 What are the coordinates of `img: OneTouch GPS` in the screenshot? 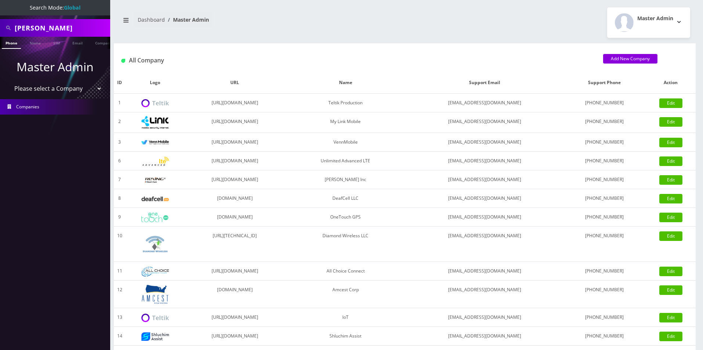 It's located at (155, 217).